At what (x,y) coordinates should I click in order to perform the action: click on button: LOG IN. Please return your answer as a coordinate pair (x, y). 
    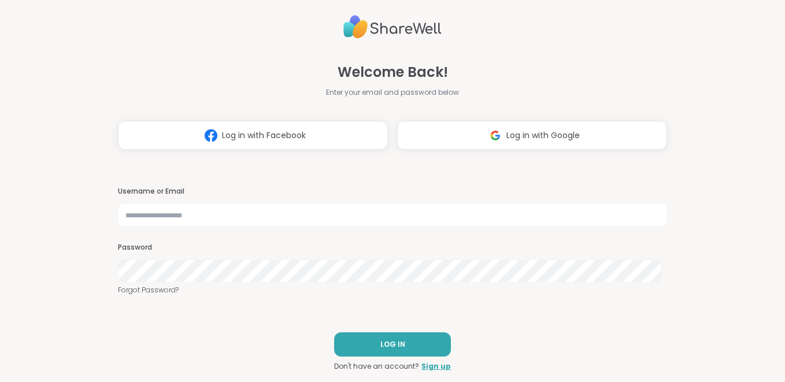
    Looking at the image, I should click on (393, 345).